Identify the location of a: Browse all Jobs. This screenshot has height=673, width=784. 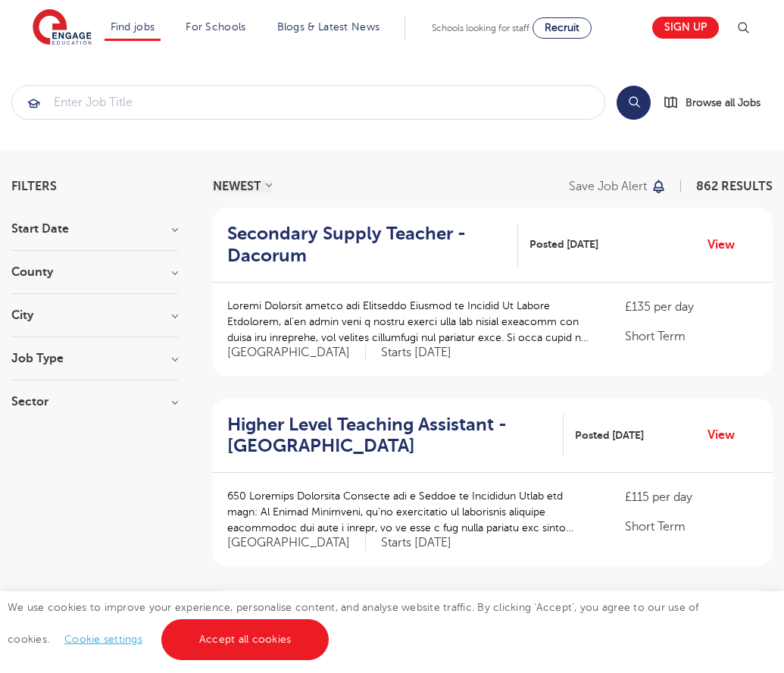
(717, 102).